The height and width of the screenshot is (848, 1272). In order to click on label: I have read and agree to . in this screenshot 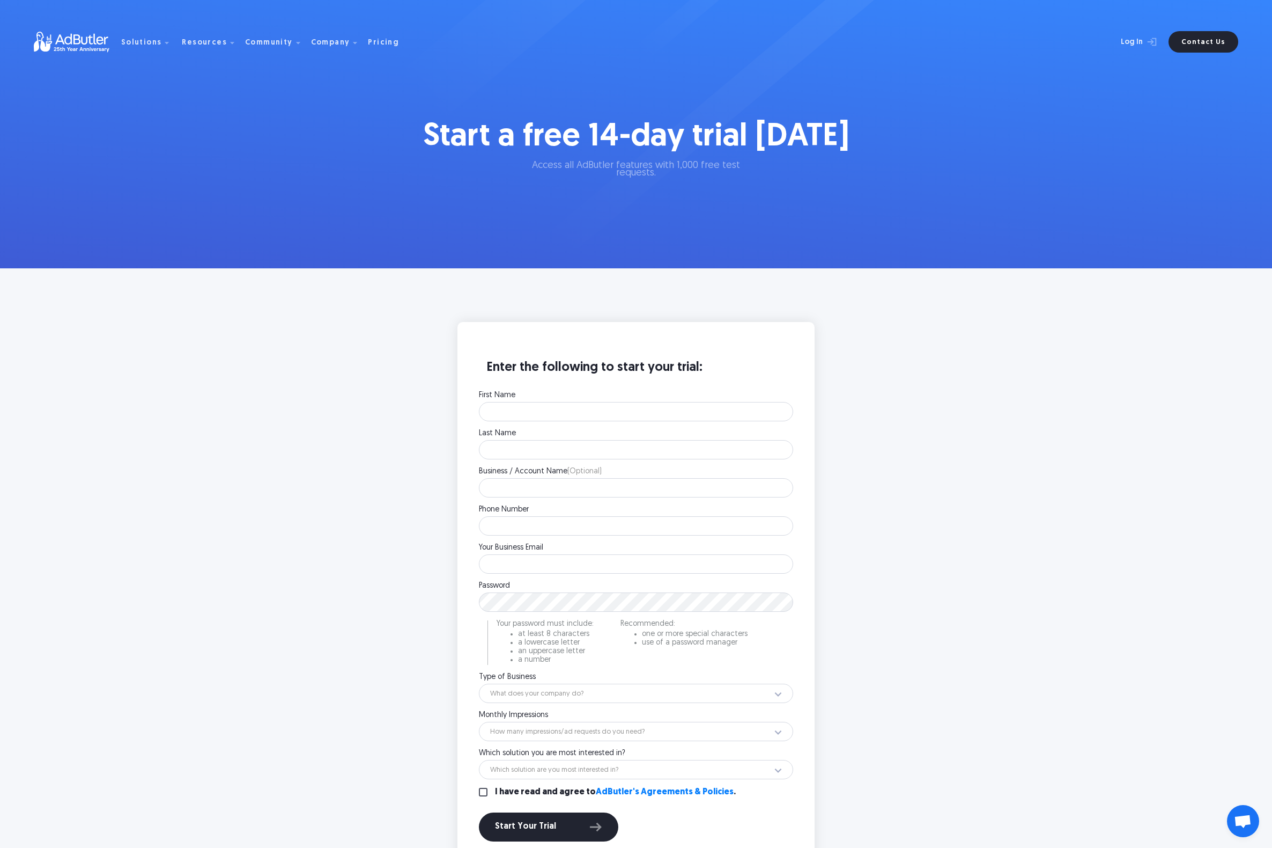, I will do `click(615, 792)`.